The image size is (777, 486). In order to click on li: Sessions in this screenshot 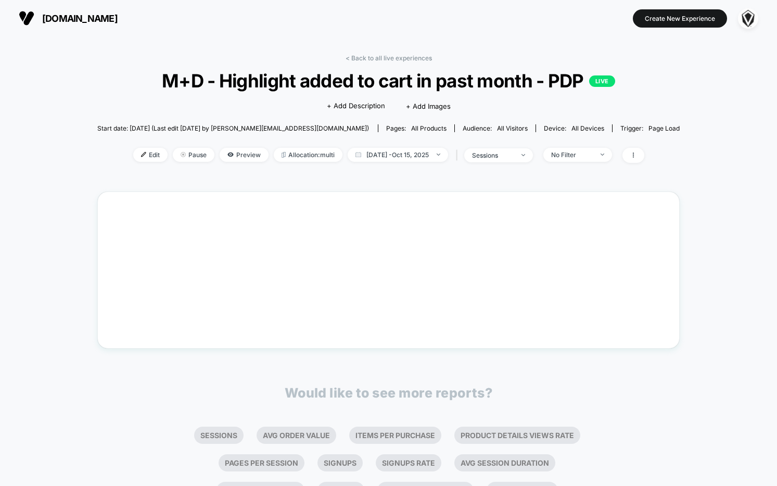, I will do `click(219, 435)`.